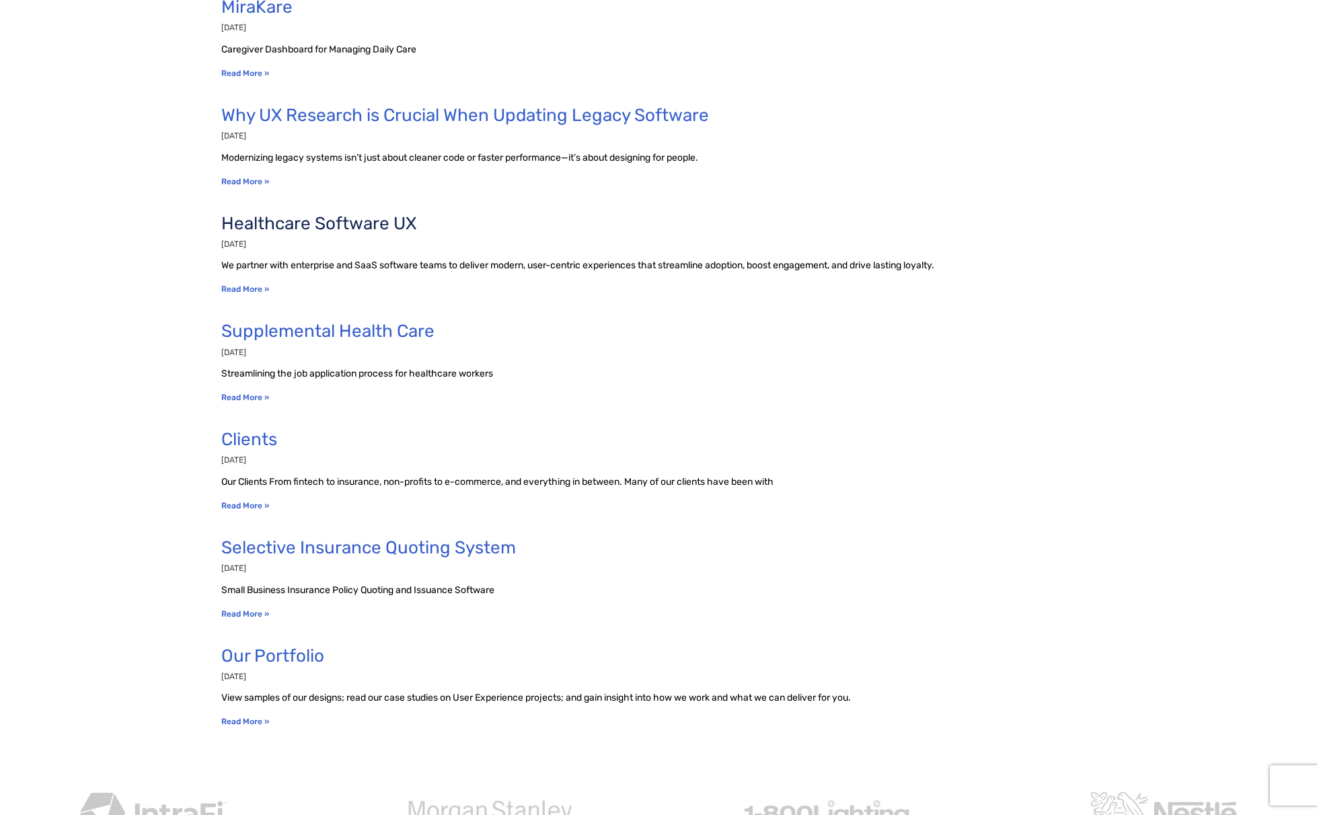 This screenshot has width=1317, height=815. What do you see at coordinates (245, 722) in the screenshot?
I see `a: Read more about Our Portfolio` at bounding box center [245, 722].